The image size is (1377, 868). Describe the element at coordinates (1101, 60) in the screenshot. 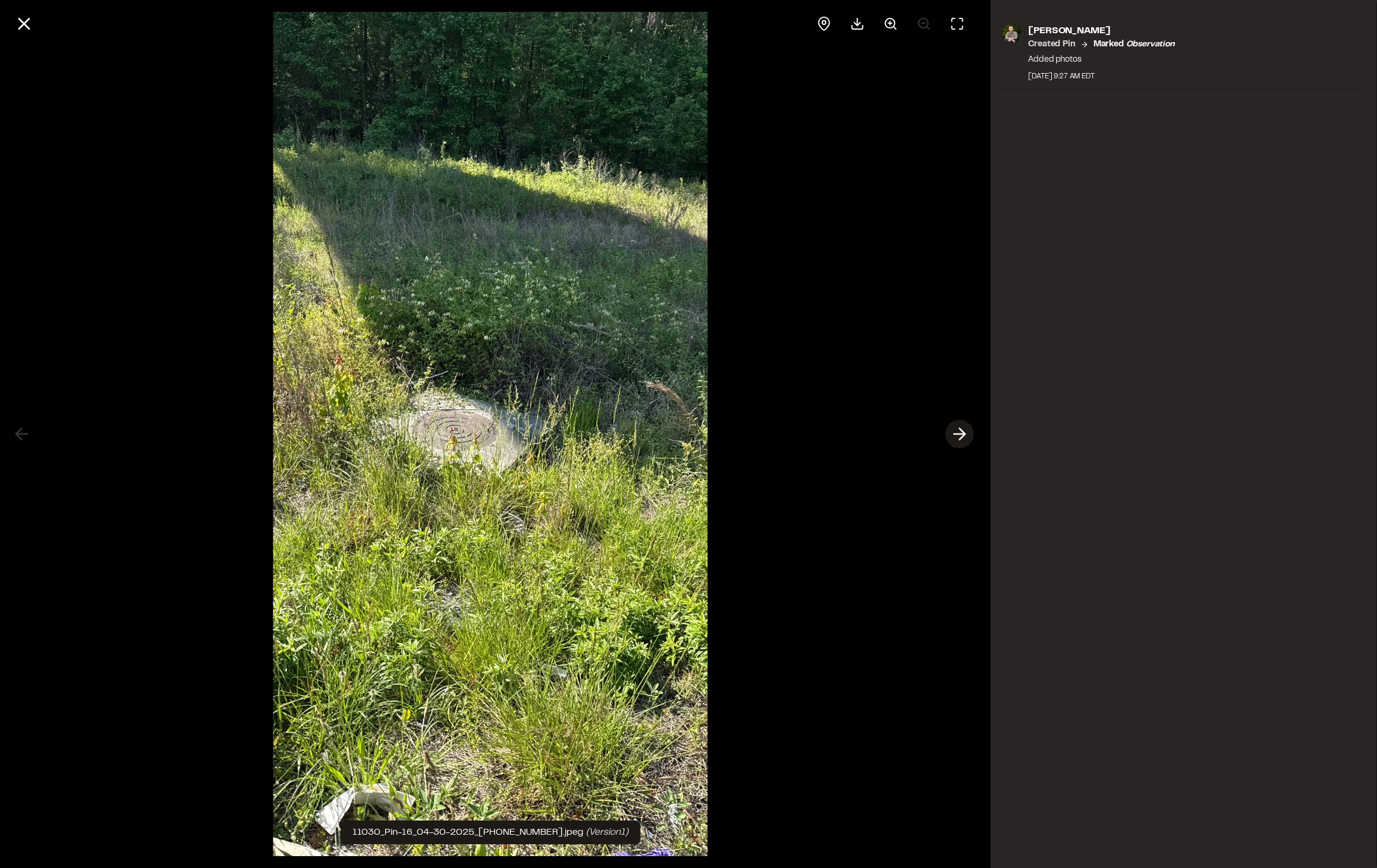

I see `p: Added photos` at that location.